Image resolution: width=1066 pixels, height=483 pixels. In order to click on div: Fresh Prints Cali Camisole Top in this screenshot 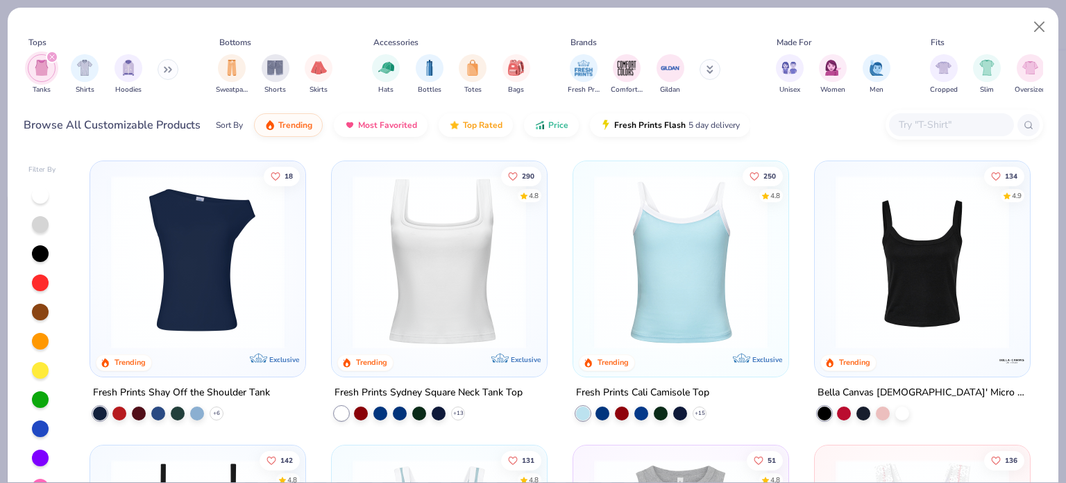, I will do `click(643, 392)`.